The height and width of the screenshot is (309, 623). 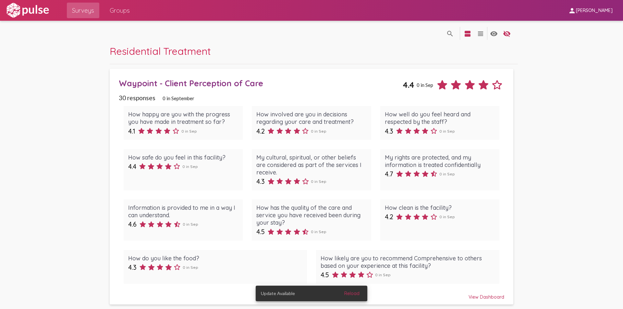 What do you see at coordinates (312, 187) in the screenshot?
I see `a: Waypoint - Client Perception of Care4.40 in Sep30 responses0 in SeptemberHow happy are you with t...` at bounding box center [312, 187].